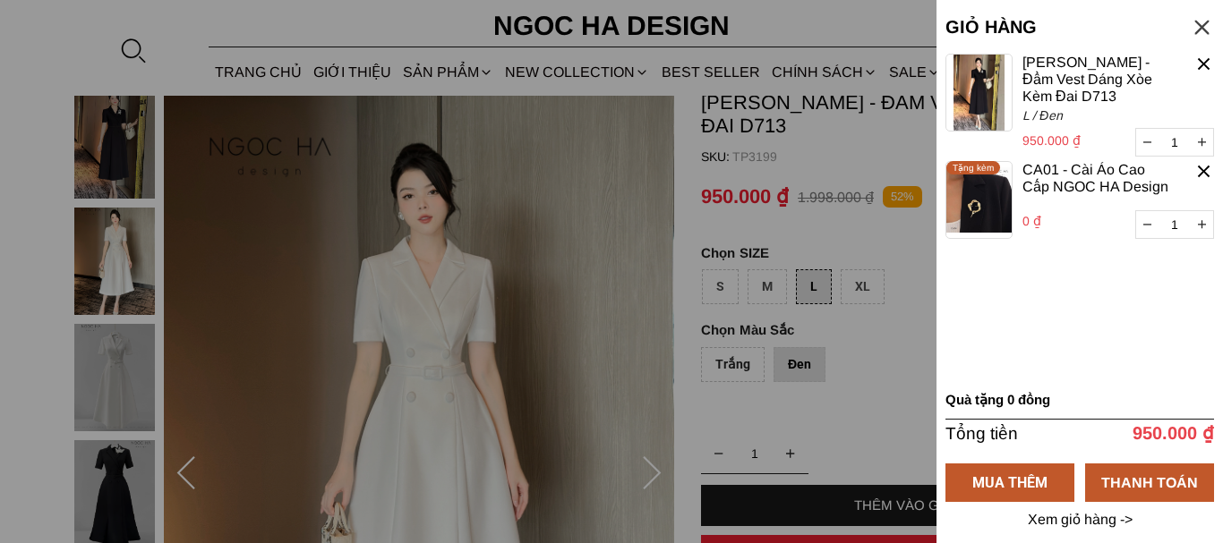  I want to click on h6: Quà tặng 0 đồng, so click(1079, 400).